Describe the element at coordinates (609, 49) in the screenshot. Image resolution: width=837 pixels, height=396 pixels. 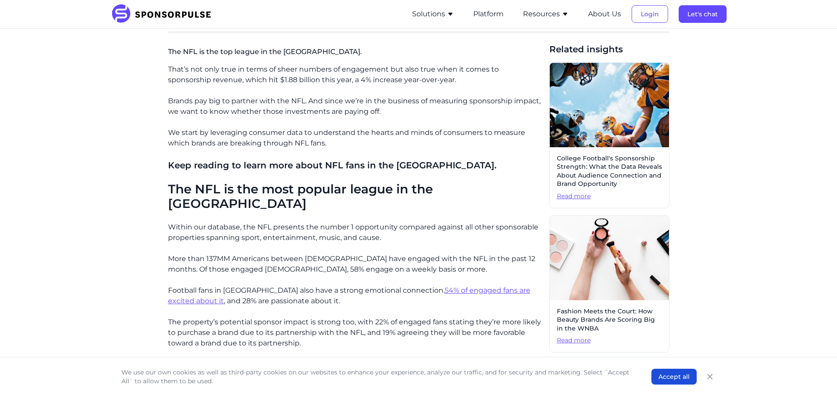
I see `span: Related insights` at that location.